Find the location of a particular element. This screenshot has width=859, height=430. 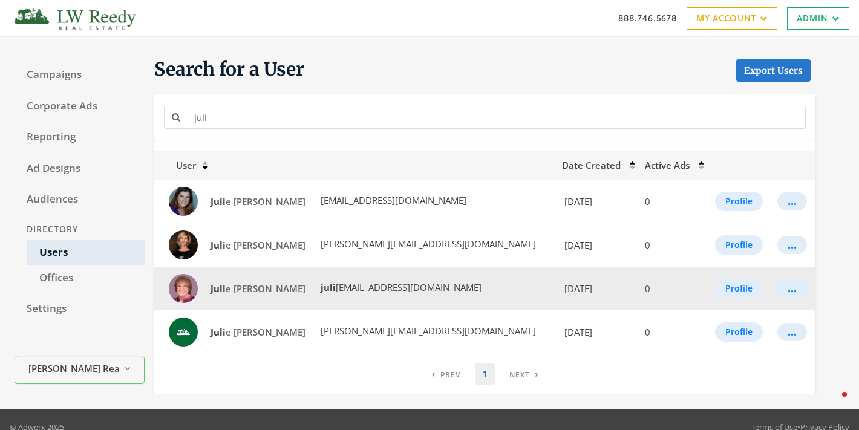

a: 888.746.5678 is located at coordinates (647, 18).